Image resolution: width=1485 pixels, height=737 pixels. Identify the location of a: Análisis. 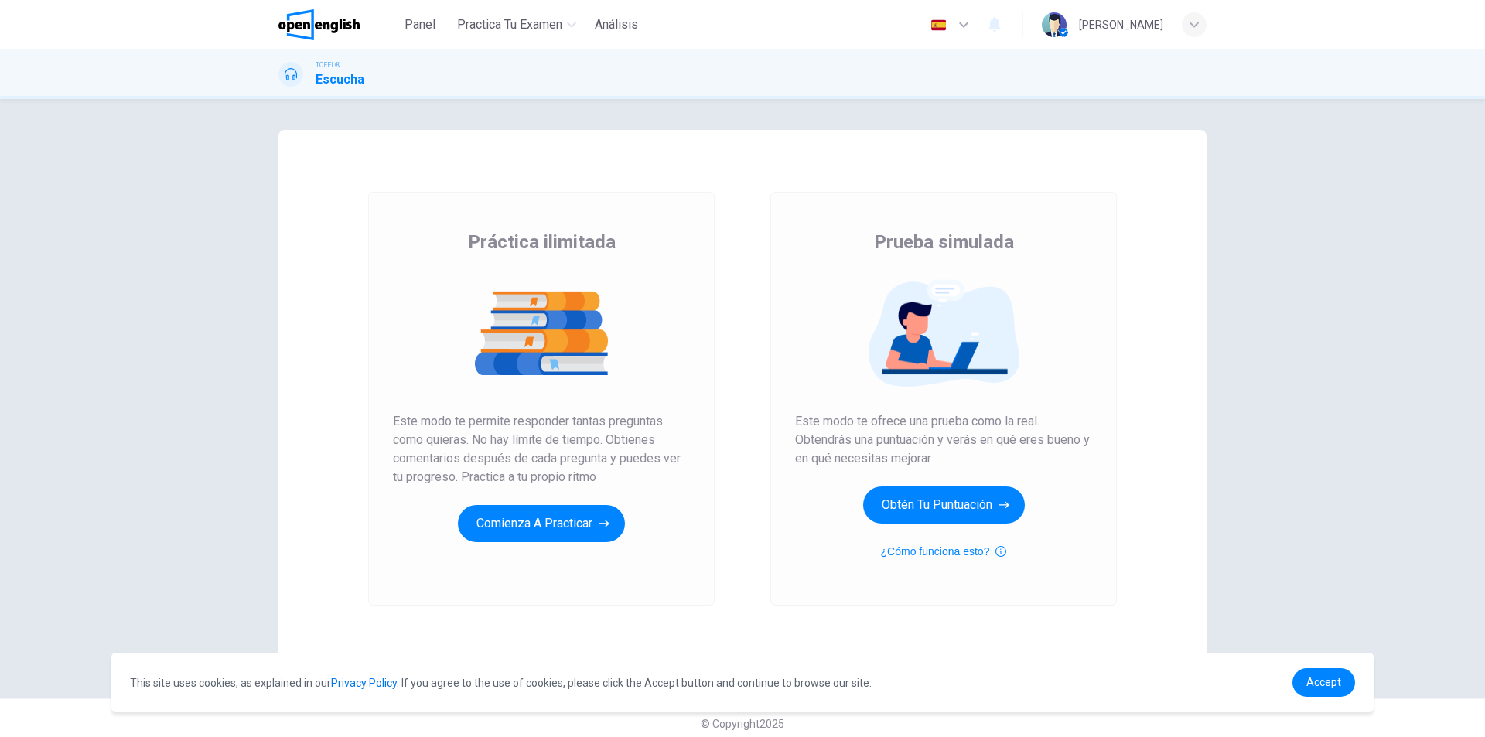
(616, 25).